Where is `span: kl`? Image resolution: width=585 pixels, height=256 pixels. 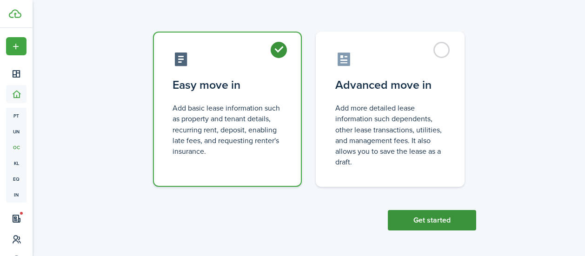
span: kl is located at coordinates (16, 163).